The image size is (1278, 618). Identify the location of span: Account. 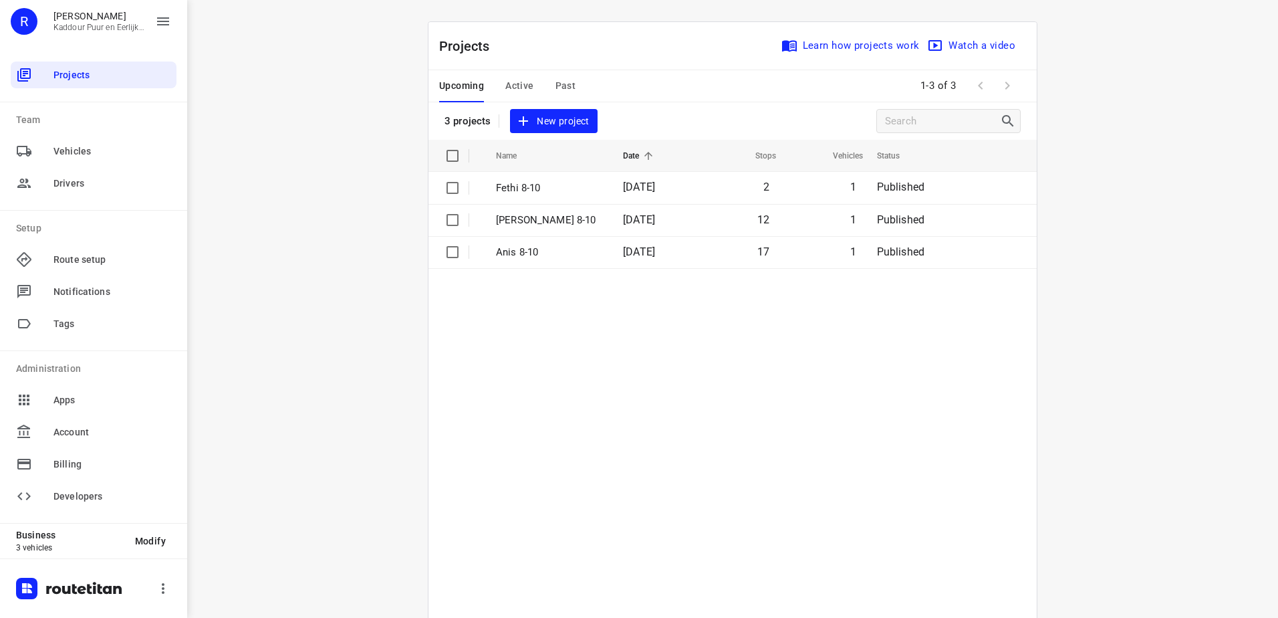
(112, 432).